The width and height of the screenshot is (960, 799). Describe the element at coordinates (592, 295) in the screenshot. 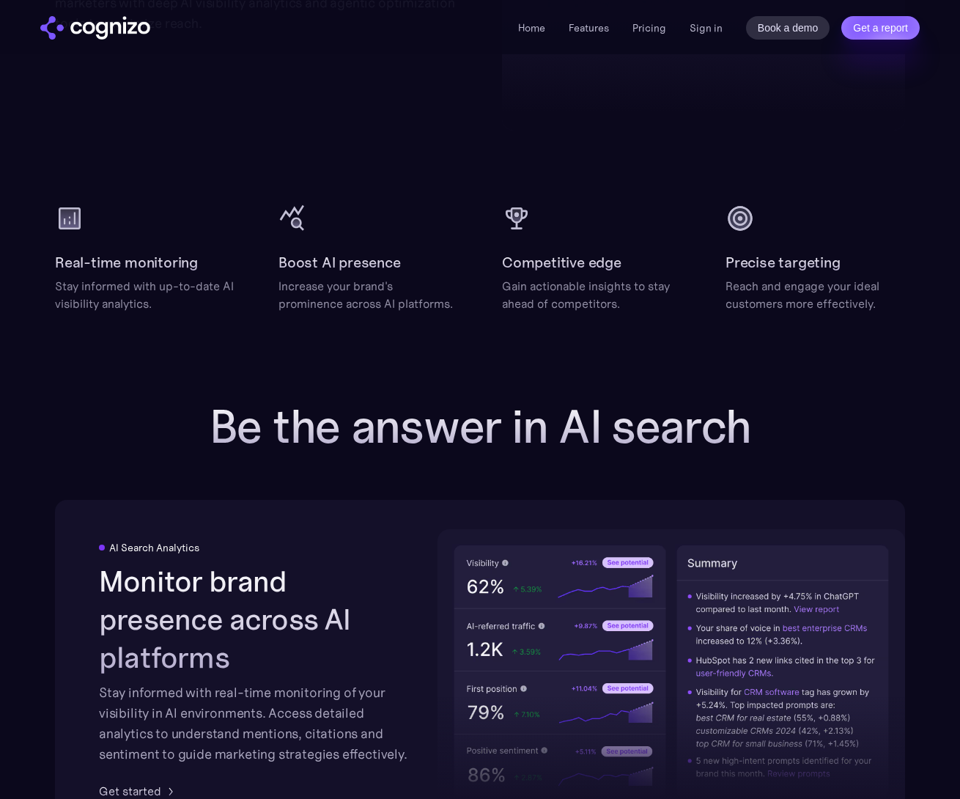

I see `div: Gain actionable insights to stay ahead of competitors.` at that location.